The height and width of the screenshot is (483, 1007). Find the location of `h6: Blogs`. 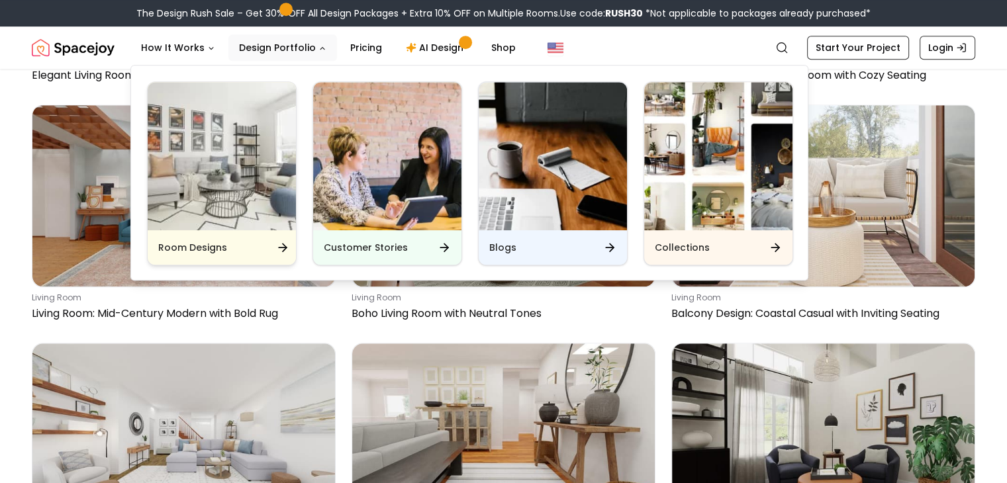

h6: Blogs is located at coordinates (503, 248).